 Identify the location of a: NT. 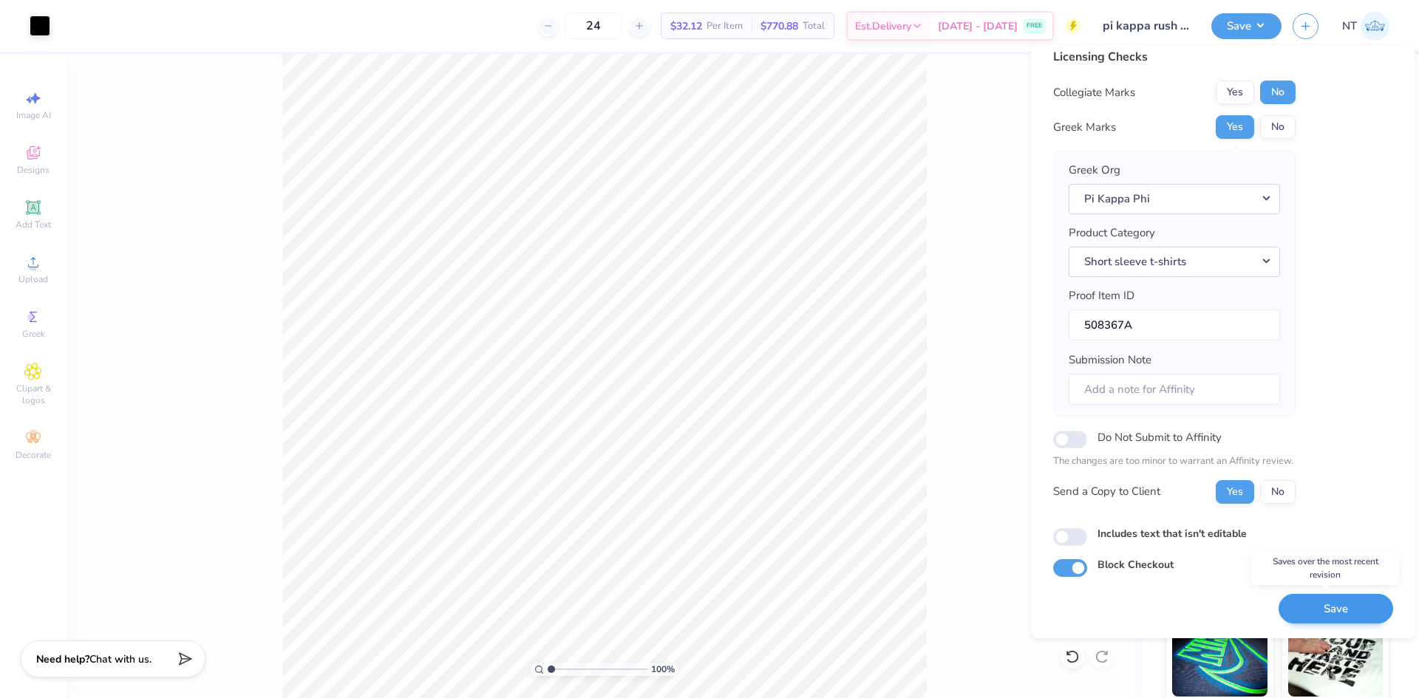
(1365, 26).